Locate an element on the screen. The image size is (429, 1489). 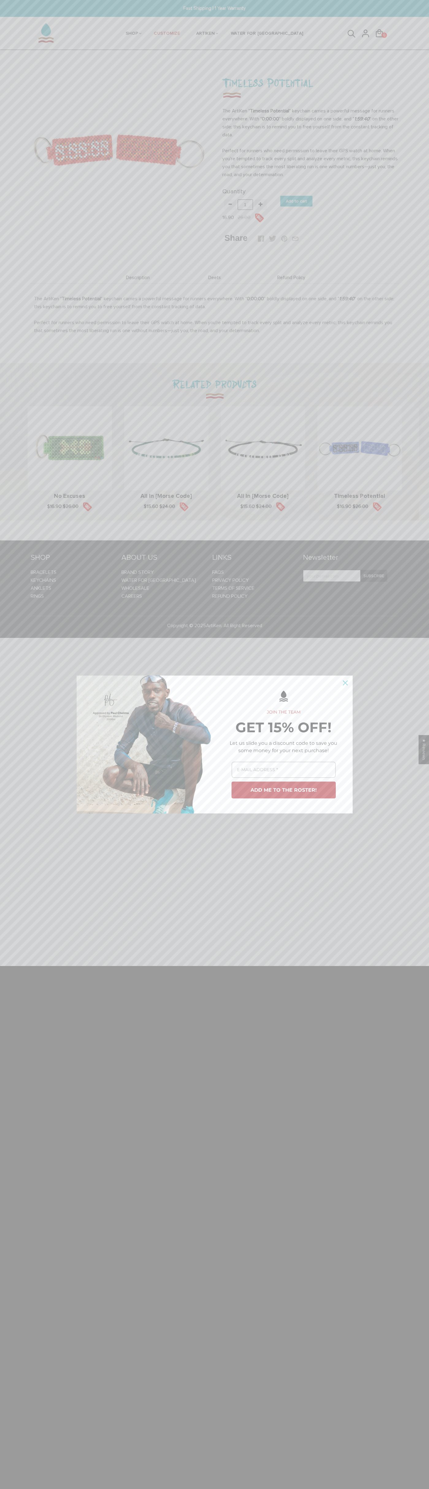
strong: GET 15% OFF! is located at coordinates (283, 727).